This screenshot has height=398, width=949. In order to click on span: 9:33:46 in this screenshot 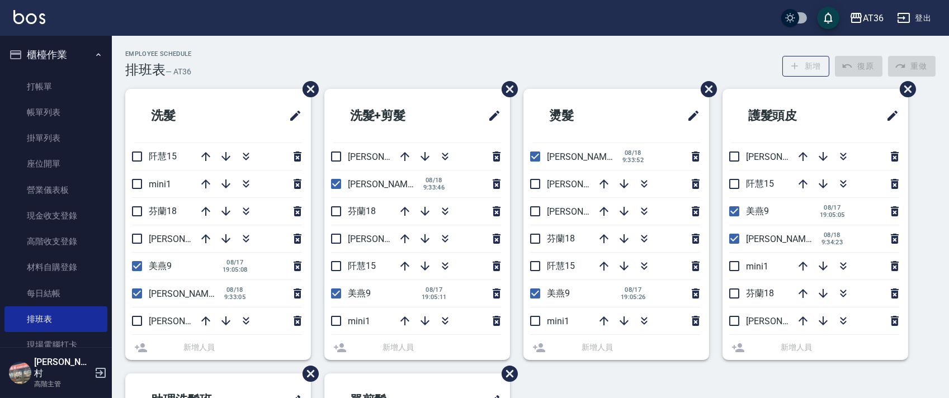, I will do `click(434, 187)`.